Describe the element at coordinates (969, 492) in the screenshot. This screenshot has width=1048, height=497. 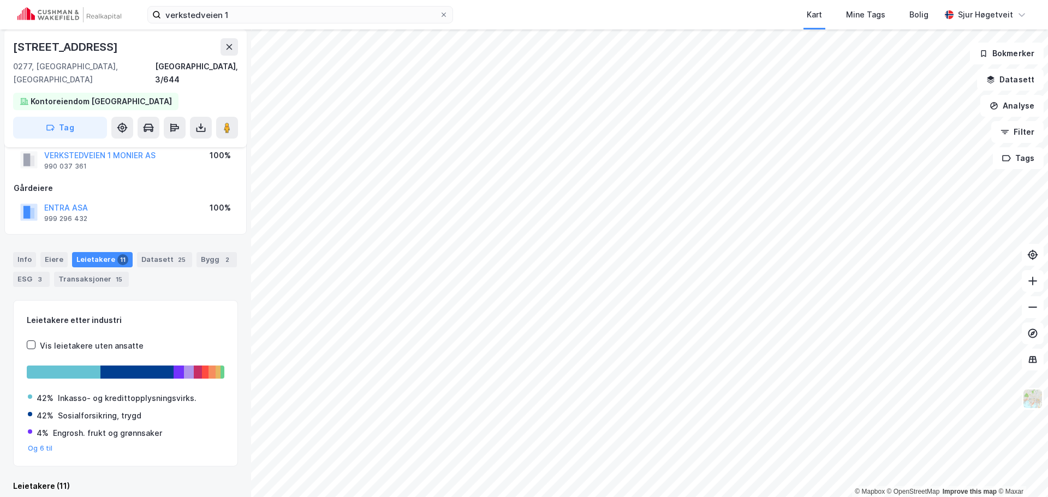
I see `a: Improve this map` at that location.